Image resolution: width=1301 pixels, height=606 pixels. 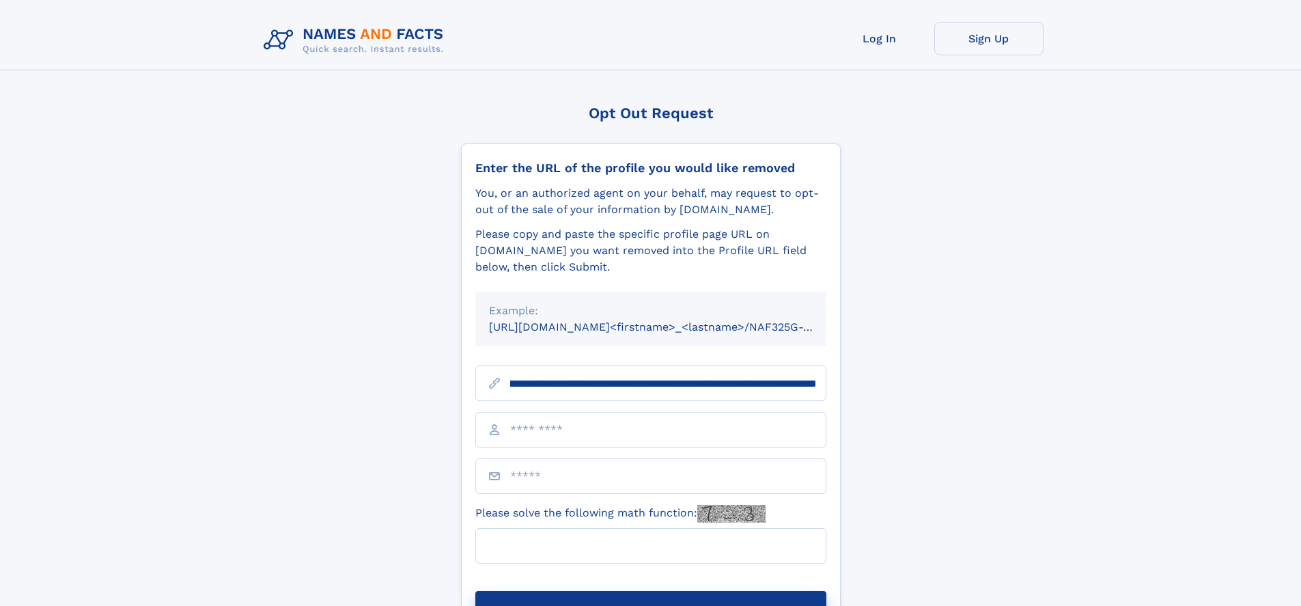 What do you see at coordinates (651, 113) in the screenshot?
I see `div: Opt Out Request` at bounding box center [651, 113].